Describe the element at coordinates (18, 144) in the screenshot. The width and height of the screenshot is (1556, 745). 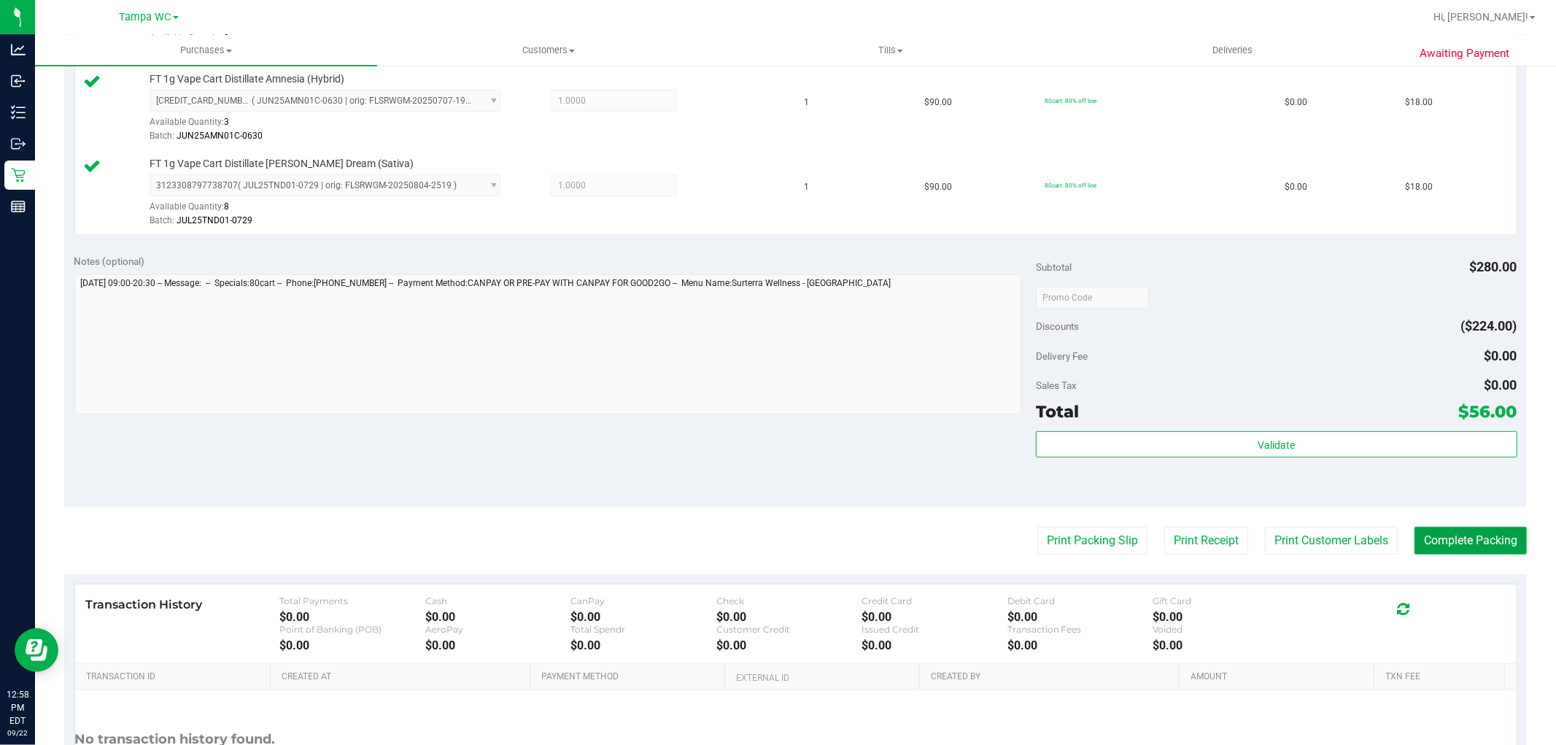
I see `inline-svg: Outbound` at that location.